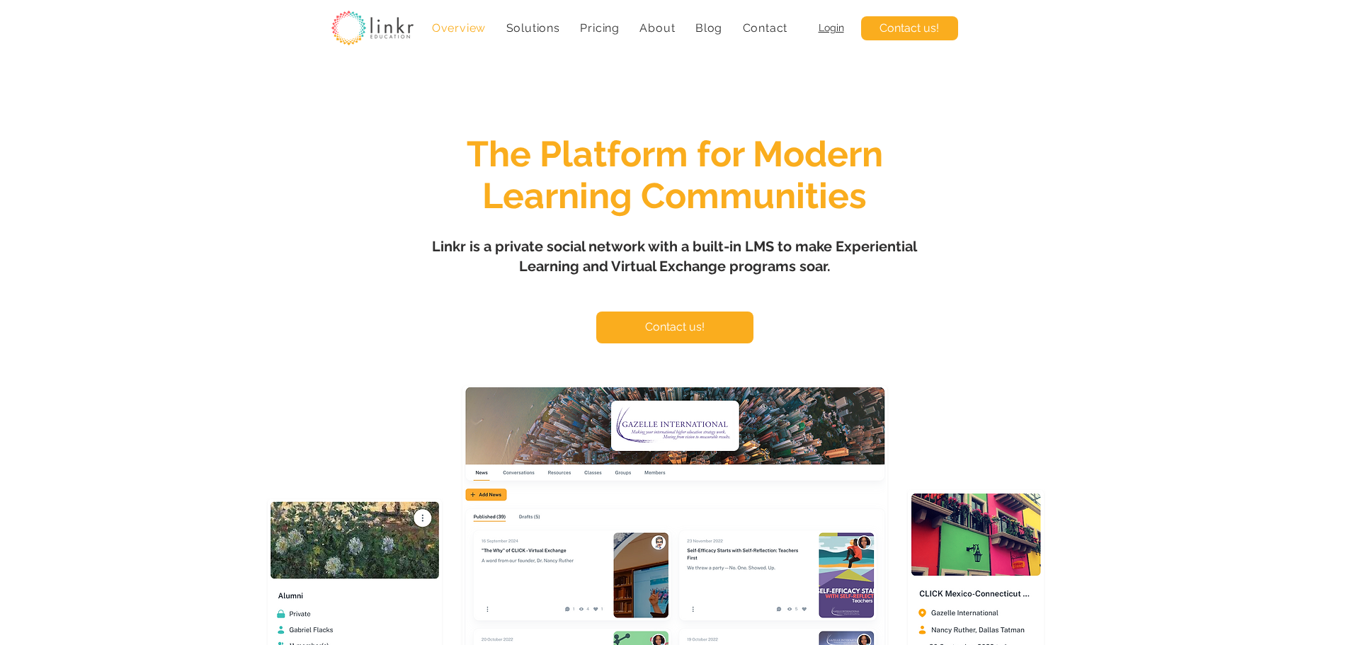 Image resolution: width=1349 pixels, height=645 pixels. What do you see at coordinates (657, 28) in the screenshot?
I see `span: About` at bounding box center [657, 28].